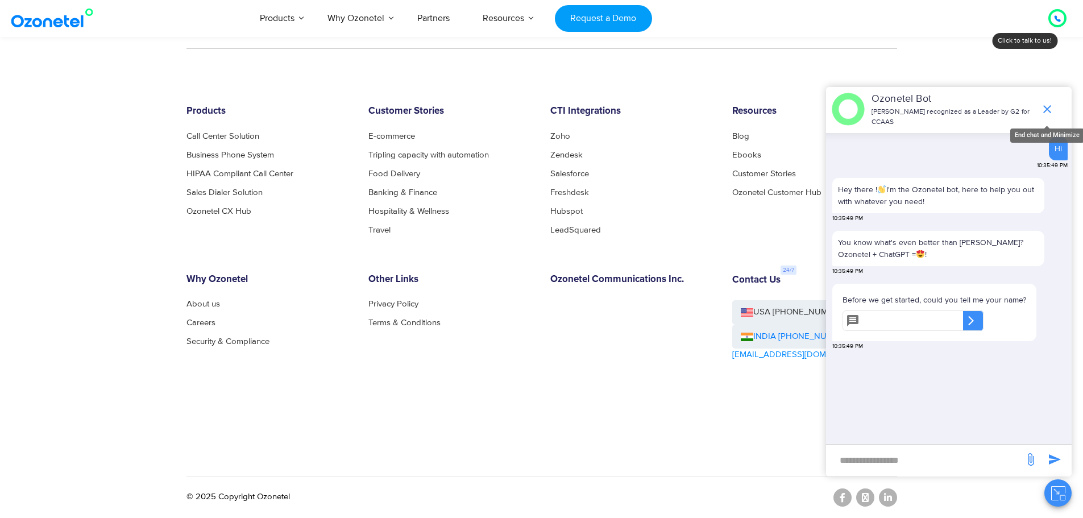 This screenshot has height=518, width=1083. What do you see at coordinates (570, 173) in the screenshot?
I see `a: Salesforce` at bounding box center [570, 173].